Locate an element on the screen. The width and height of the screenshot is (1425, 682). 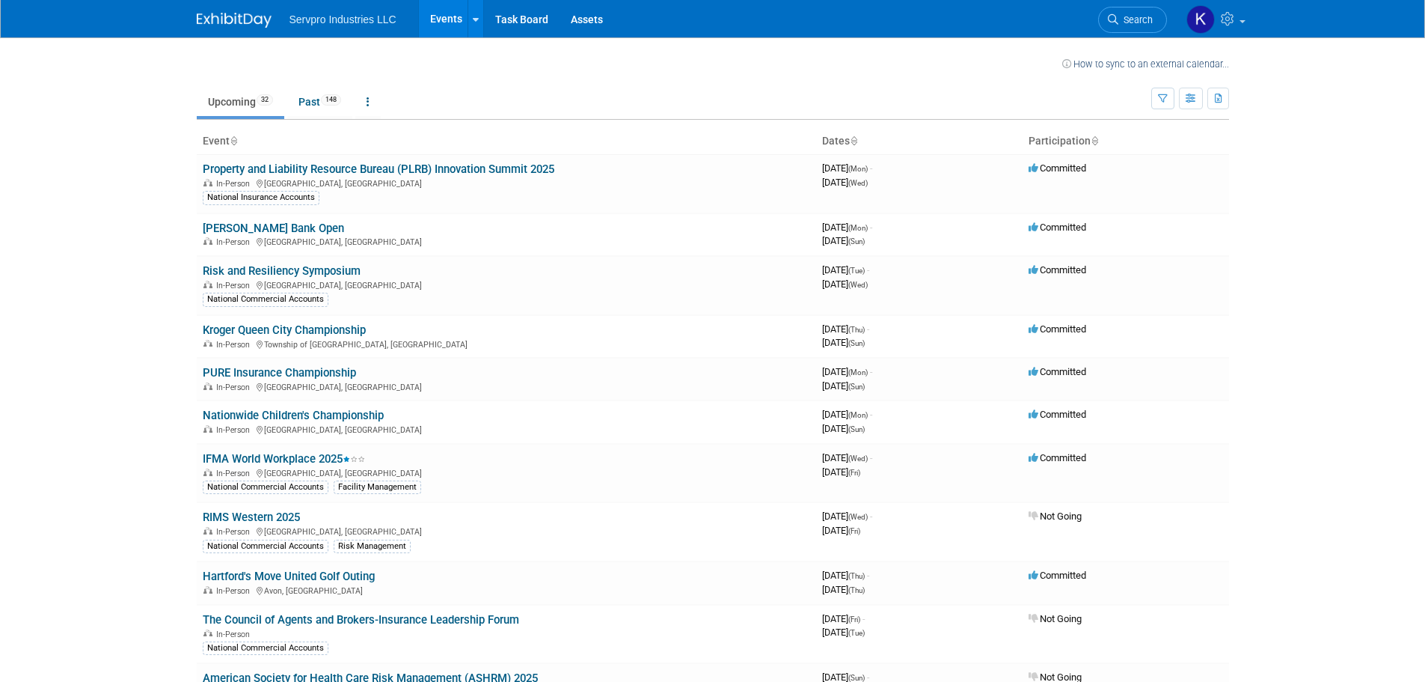
span: 148 is located at coordinates (331, 100).